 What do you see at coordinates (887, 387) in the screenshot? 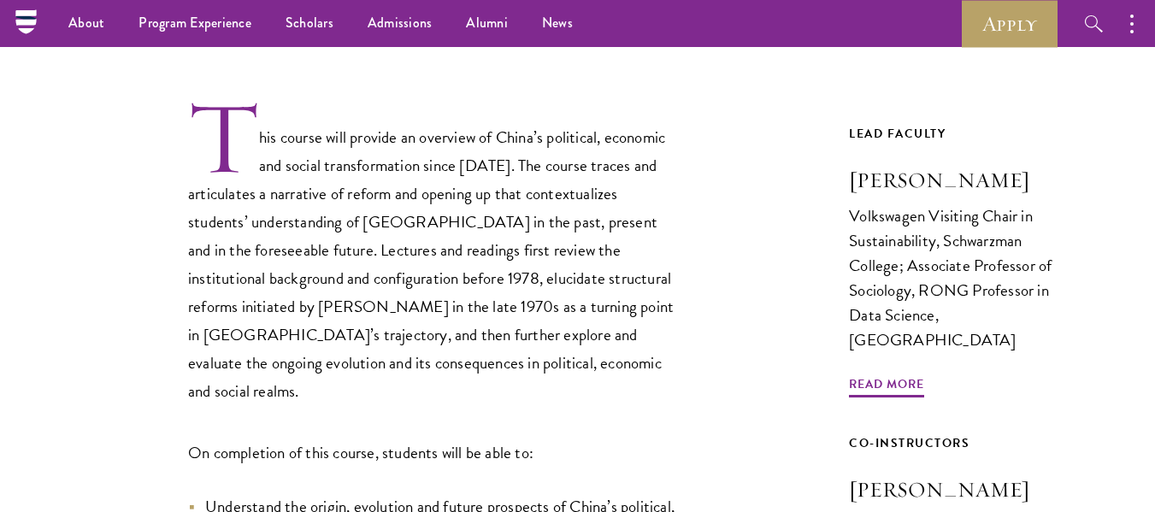
I see `span: Read More` at bounding box center [887, 387].